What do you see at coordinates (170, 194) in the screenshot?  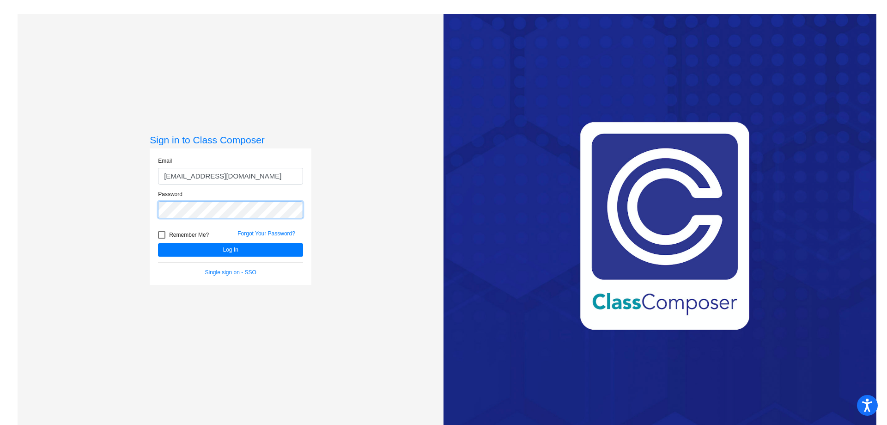 I see `label: Password` at bounding box center [170, 194].